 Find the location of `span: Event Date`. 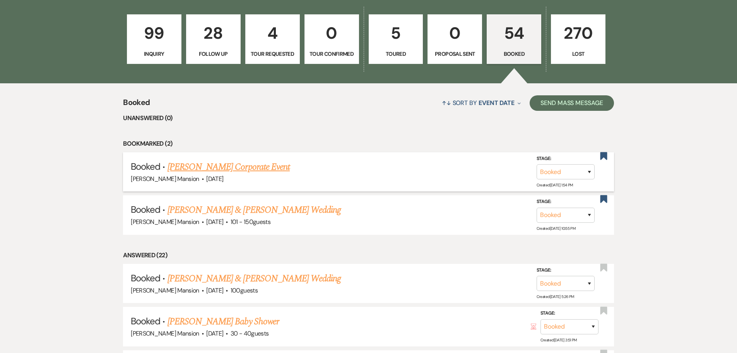

span: Event Date is located at coordinates (497, 103).